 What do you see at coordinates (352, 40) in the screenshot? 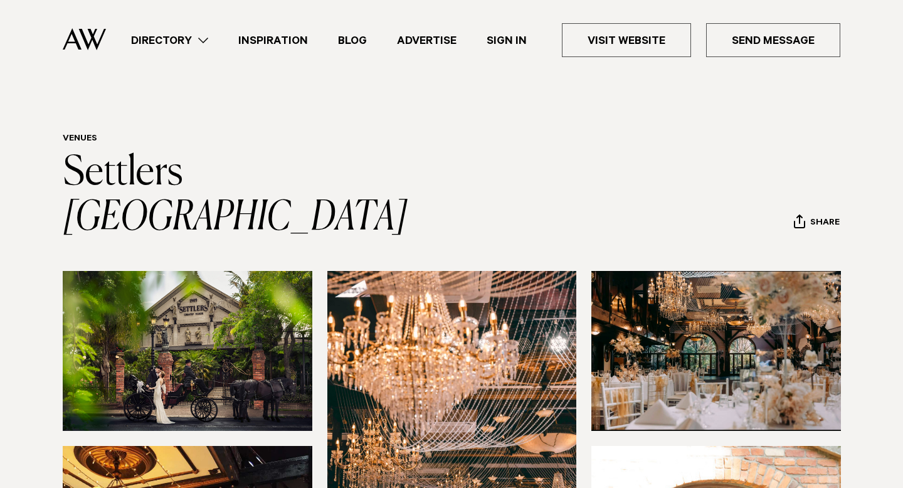
I see `a: Blog` at bounding box center [352, 40].